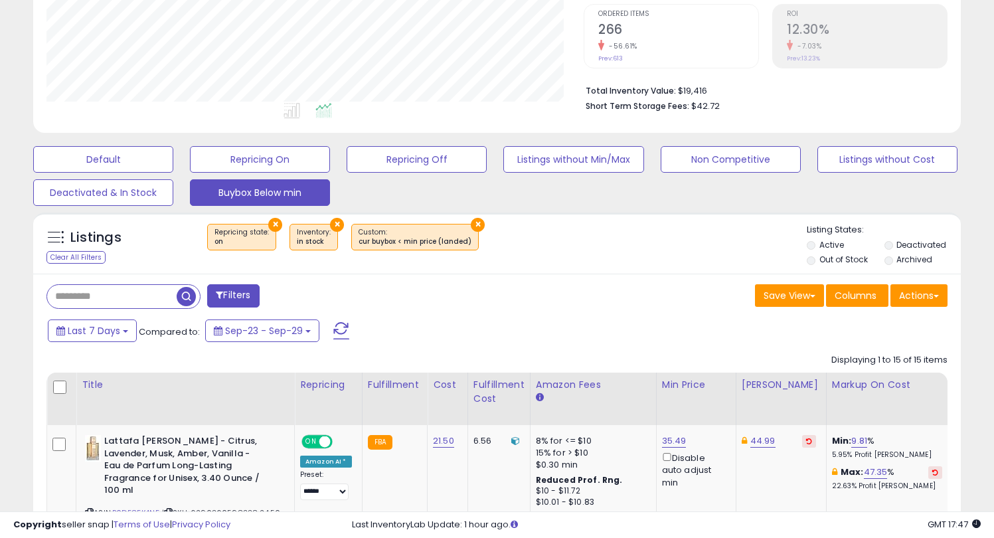 The image size is (994, 538). What do you see at coordinates (696, 385) in the screenshot?
I see `div: Min Price` at bounding box center [696, 385].